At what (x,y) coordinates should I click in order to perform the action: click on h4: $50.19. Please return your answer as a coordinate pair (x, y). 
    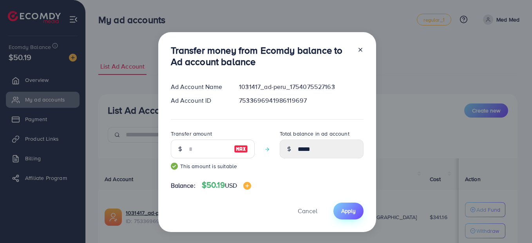
    Looking at the image, I should click on (226, 185).